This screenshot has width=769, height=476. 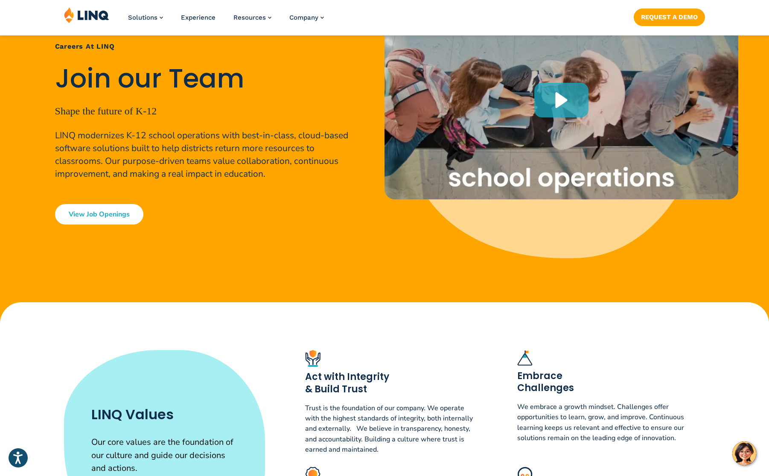 What do you see at coordinates (669, 17) in the screenshot?
I see `a: Request a Demo` at bounding box center [669, 17].